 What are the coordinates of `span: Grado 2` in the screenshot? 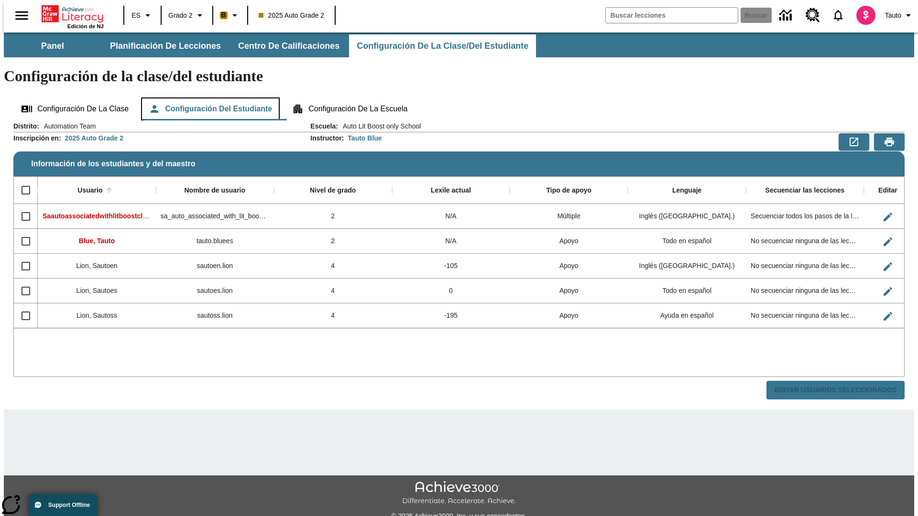 It's located at (180, 15).